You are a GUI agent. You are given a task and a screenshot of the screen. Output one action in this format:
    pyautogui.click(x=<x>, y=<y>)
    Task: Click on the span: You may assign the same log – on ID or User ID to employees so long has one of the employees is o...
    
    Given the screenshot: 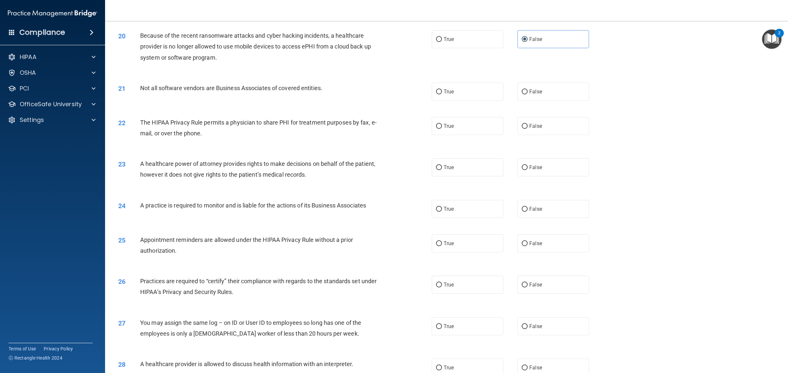 What is the action you would take?
    pyautogui.click(x=250, y=329)
    